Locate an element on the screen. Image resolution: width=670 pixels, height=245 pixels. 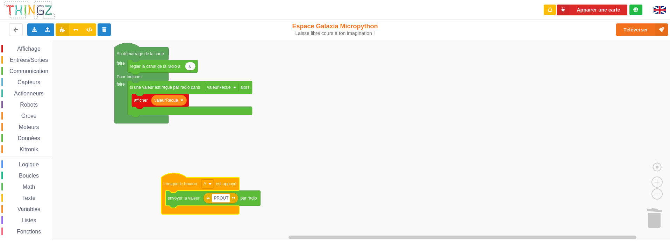
span: Grove is located at coordinates (29, 116).